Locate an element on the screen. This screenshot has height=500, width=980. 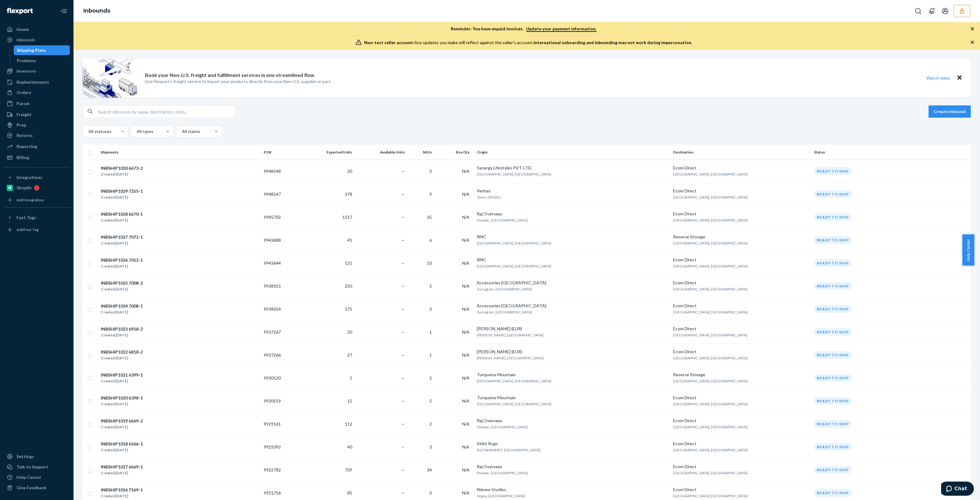
div: INBSHIP1024 7008-1 is located at coordinates (122, 306).